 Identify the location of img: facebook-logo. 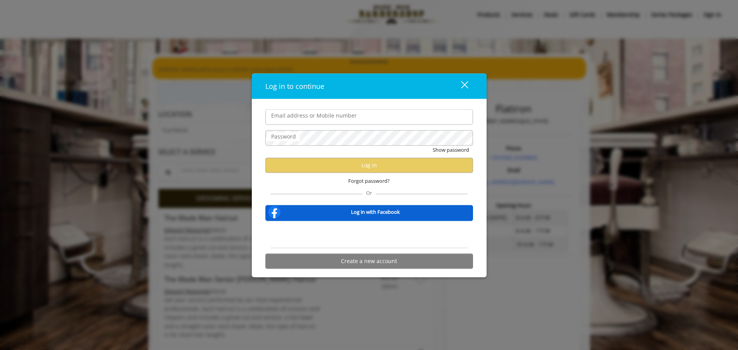
(274, 212).